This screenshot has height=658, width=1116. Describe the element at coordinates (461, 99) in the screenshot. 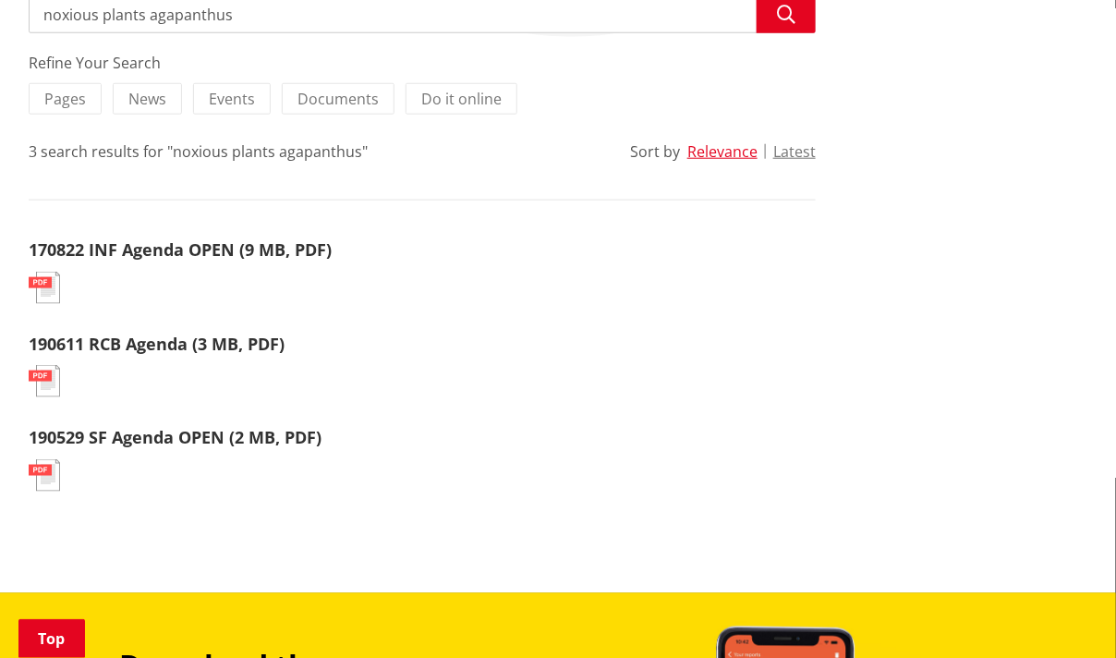

I see `span: Do it online` at that location.